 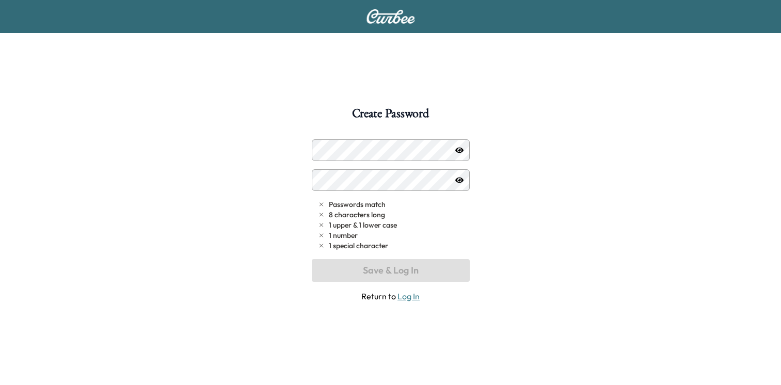 What do you see at coordinates (363, 225) in the screenshot?
I see `span: 1 upper & 1 lower case` at bounding box center [363, 225].